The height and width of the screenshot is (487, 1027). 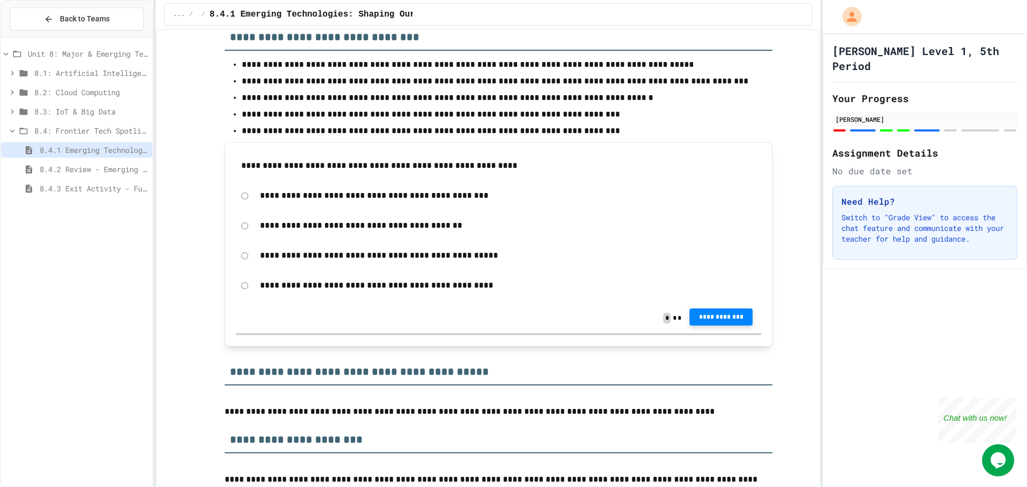 What do you see at coordinates (925, 202) in the screenshot?
I see `h3: Need Help?` at bounding box center [925, 202].